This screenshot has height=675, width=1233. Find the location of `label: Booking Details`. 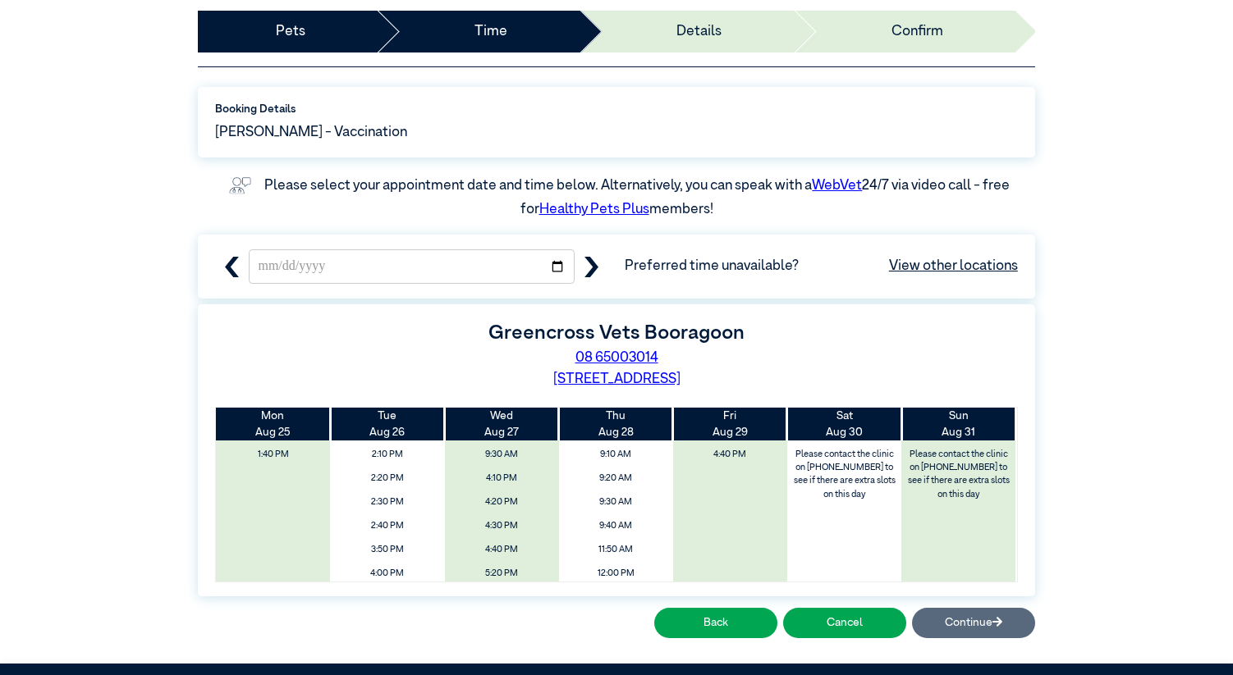

label: Booking Details is located at coordinates (616, 109).